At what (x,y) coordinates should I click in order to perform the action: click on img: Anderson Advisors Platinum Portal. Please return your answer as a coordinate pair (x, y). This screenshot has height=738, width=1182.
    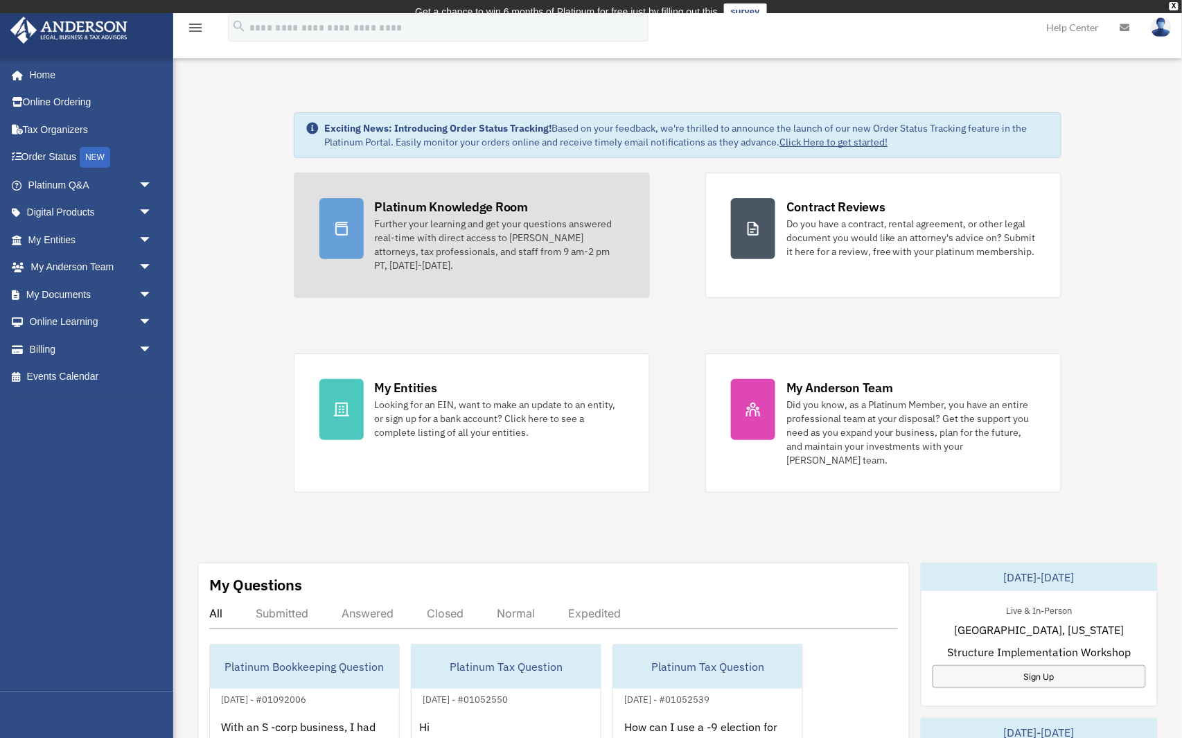
    Looking at the image, I should click on (69, 30).